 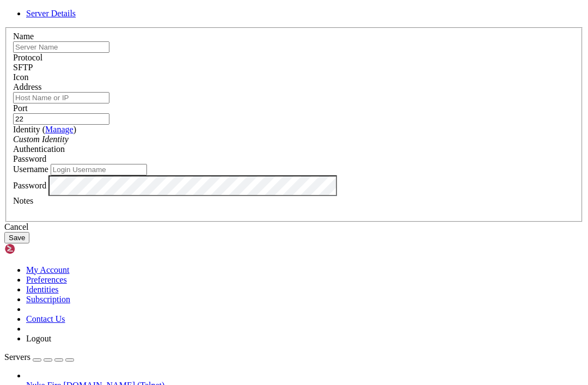 What do you see at coordinates (294, 159) in the screenshot?
I see `div: Password` at bounding box center [294, 159].